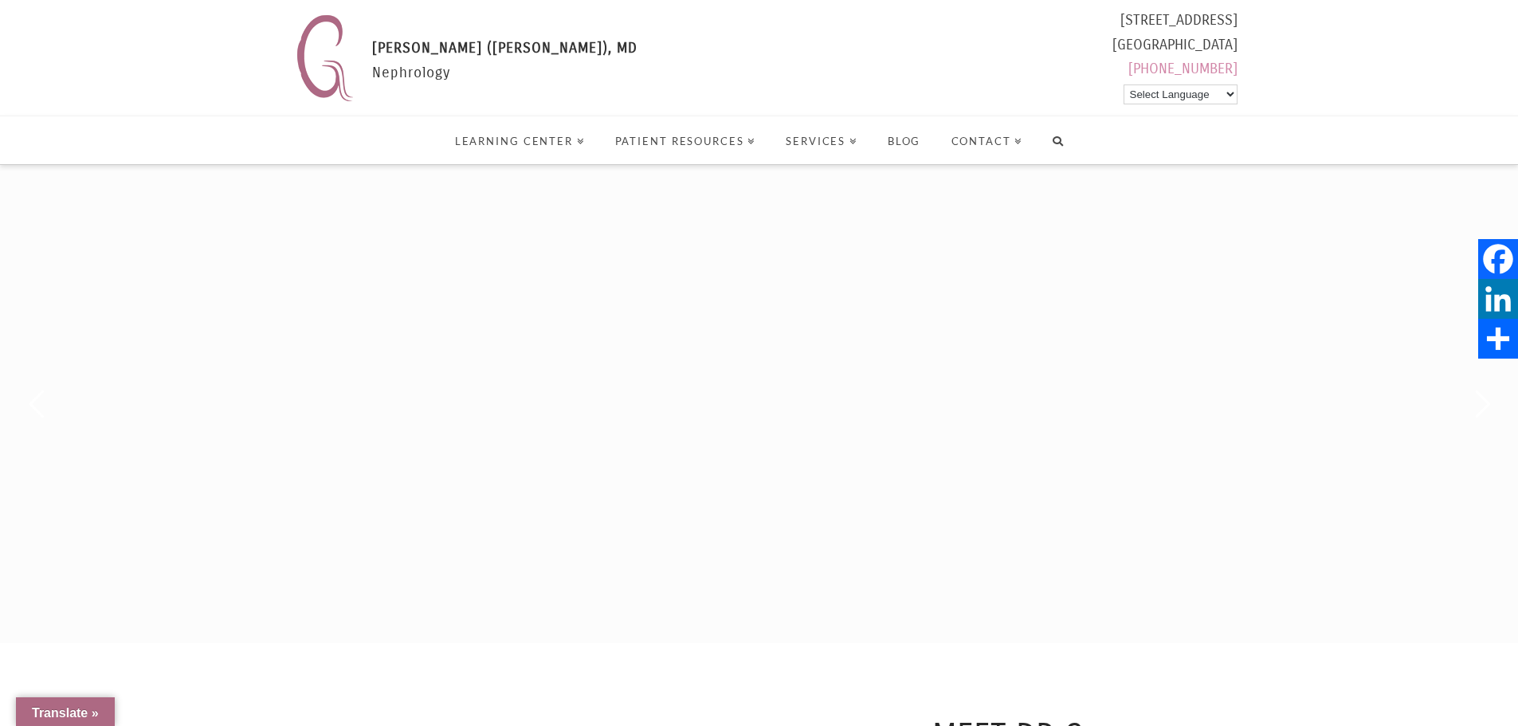 This screenshot has height=726, width=1518. What do you see at coordinates (1498, 299) in the screenshot?
I see `a: LinkedIn` at bounding box center [1498, 299].